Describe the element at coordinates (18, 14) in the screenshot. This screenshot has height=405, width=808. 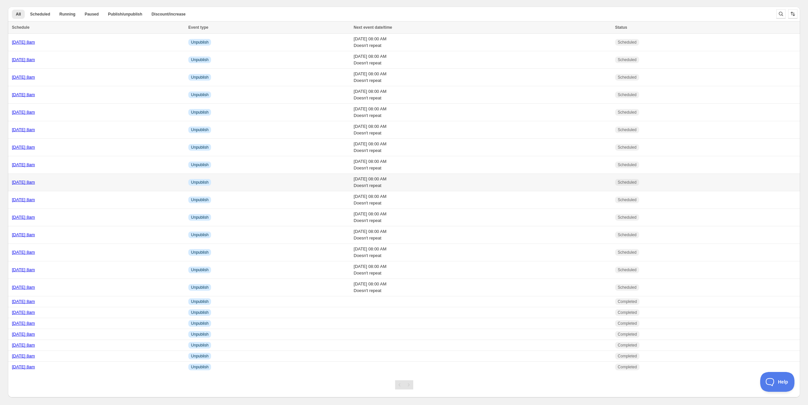
I see `span: All` at that location.